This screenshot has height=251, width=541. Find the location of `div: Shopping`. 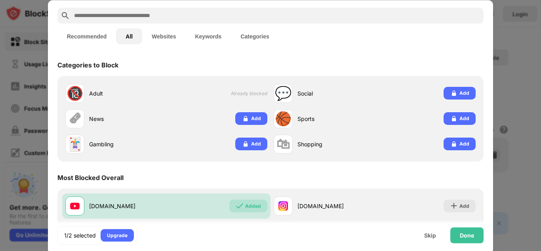

div: Shopping is located at coordinates (336, 144).